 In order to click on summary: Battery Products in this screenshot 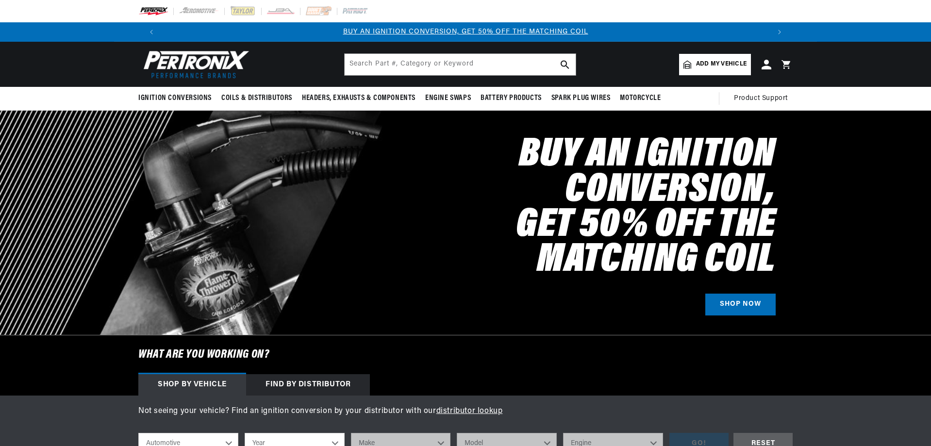, I will do `click(511, 98)`.